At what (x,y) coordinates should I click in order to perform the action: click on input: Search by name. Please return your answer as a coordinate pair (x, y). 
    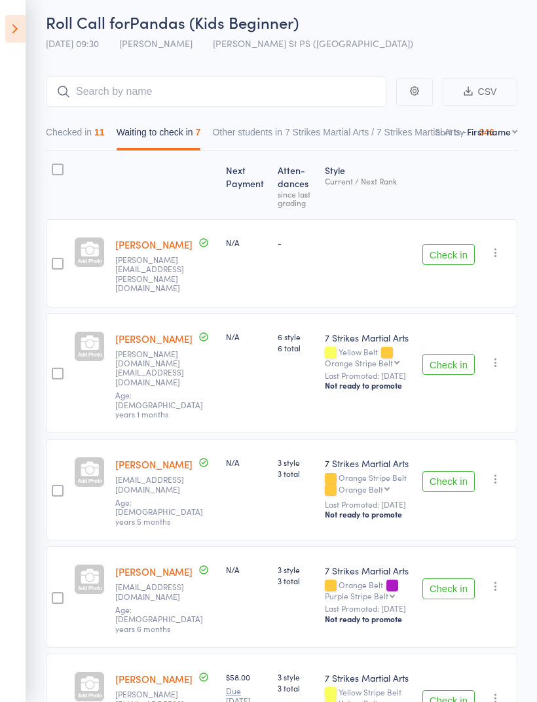
    Looking at the image, I should click on (216, 92).